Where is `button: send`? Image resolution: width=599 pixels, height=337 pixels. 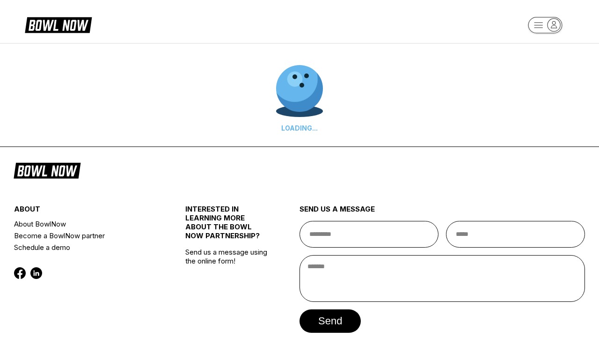
button: send is located at coordinates (330, 321).